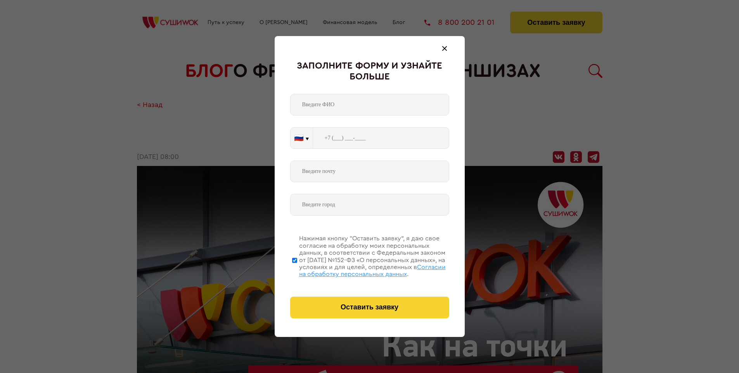 The image size is (739, 373). Describe the element at coordinates (370, 71) in the screenshot. I see `div: Заполните форму и узнайте больше` at that location.